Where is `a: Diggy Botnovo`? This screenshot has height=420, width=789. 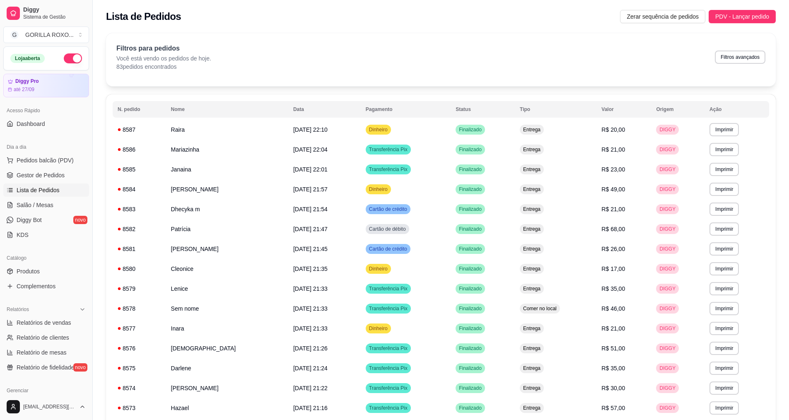
a: Diggy Botnovo is located at coordinates (46, 220).